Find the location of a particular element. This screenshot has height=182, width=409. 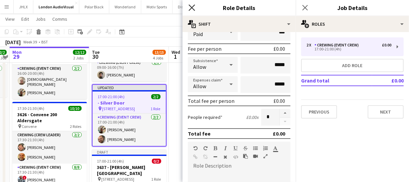

span: 29 is located at coordinates (16, 56).